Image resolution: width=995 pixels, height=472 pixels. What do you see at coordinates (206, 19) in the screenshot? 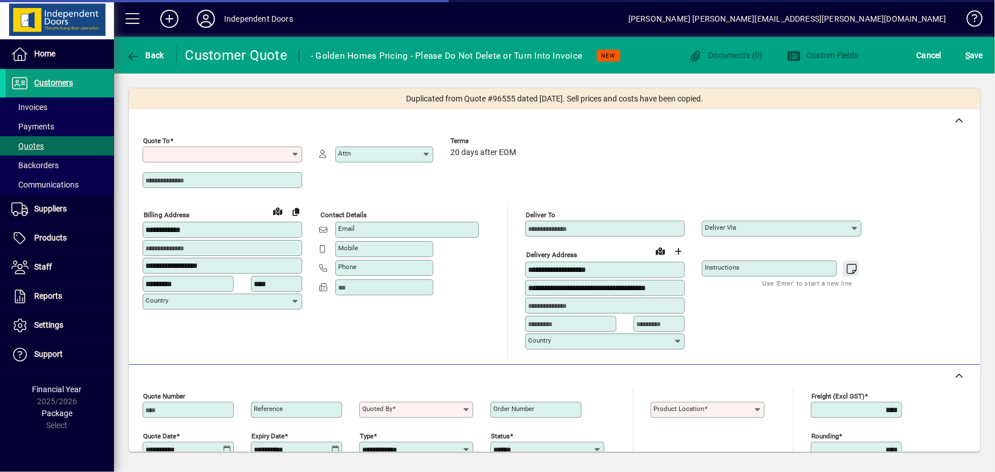
I see `button: Profile` at bounding box center [206, 19].